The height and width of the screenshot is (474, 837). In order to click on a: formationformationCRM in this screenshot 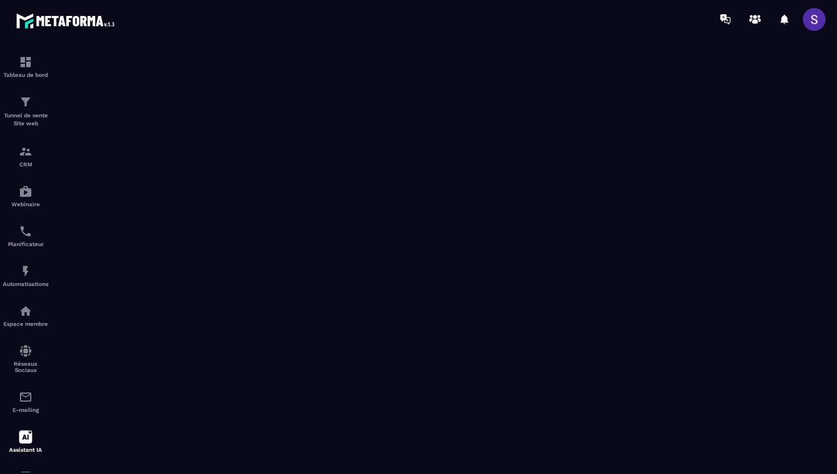, I will do `click(26, 156)`.